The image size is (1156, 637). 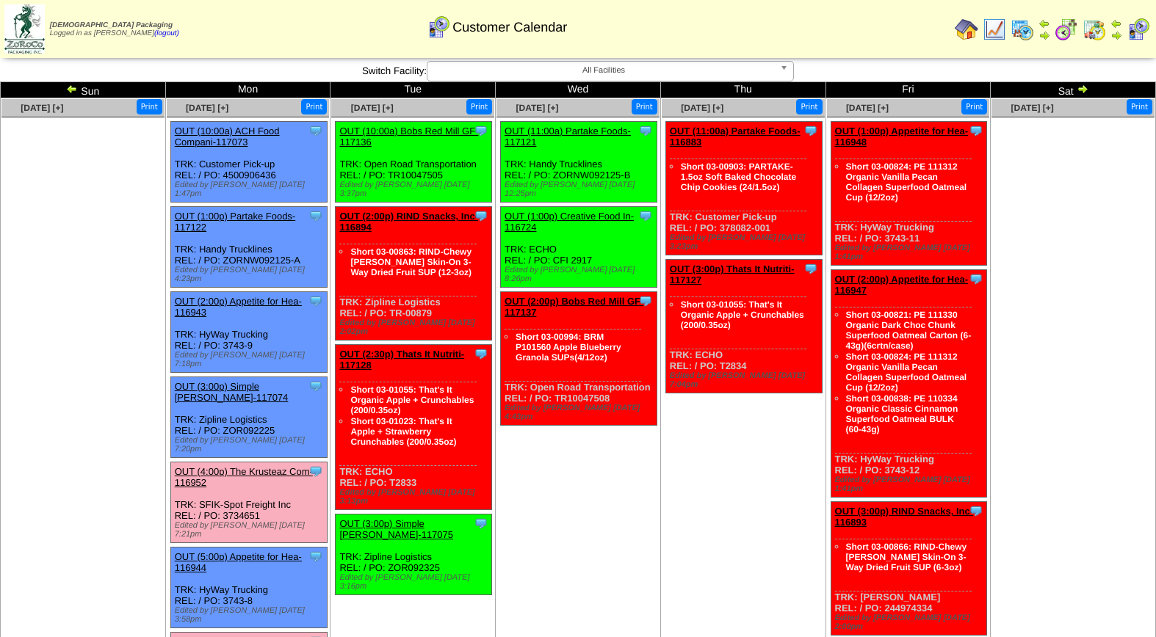 What do you see at coordinates (248, 333) in the screenshot?
I see `div: TRK: HyWay Trucking REL: / PO: 3743-9` at bounding box center [248, 333].